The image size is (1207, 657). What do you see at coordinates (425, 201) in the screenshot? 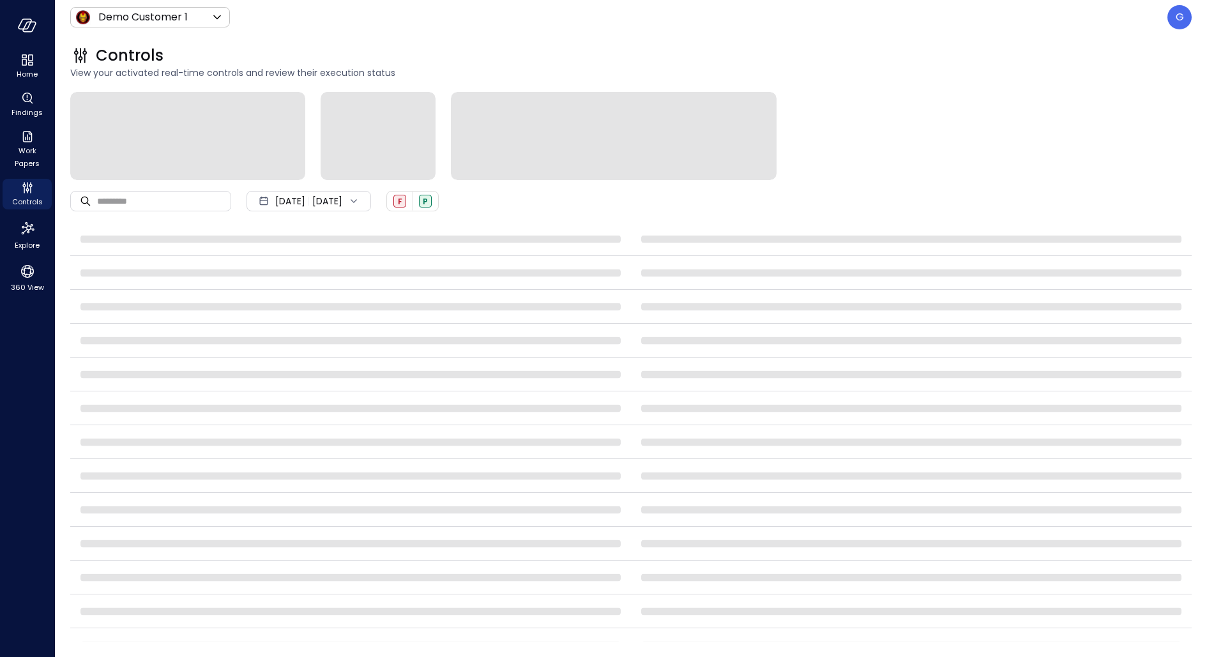
I see `div: Passed` at bounding box center [425, 201].